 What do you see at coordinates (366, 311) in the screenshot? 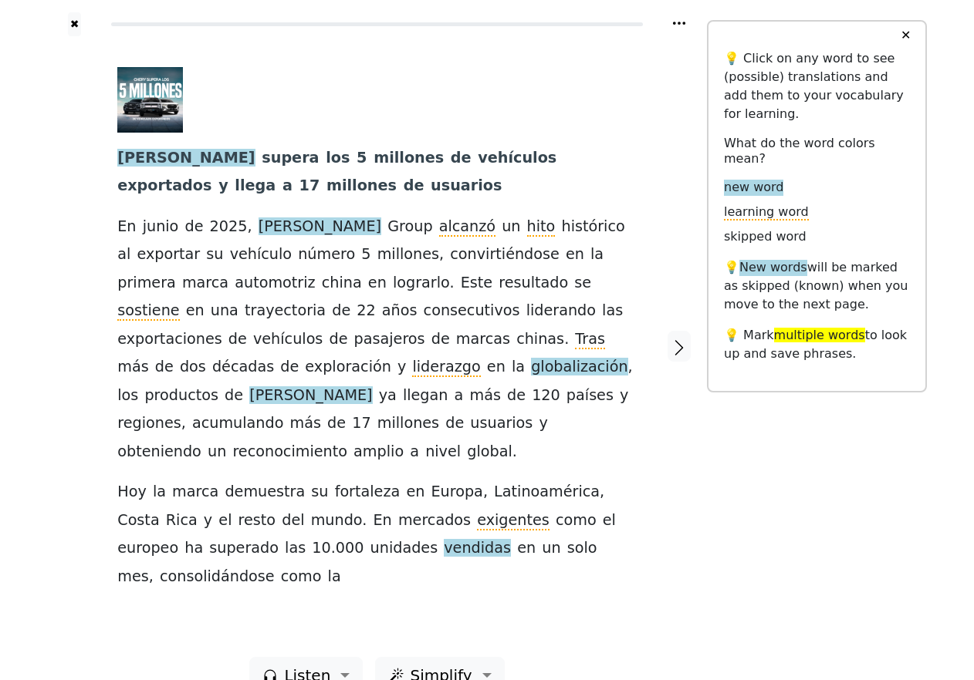
I see `span: 22` at bounding box center [366, 311].